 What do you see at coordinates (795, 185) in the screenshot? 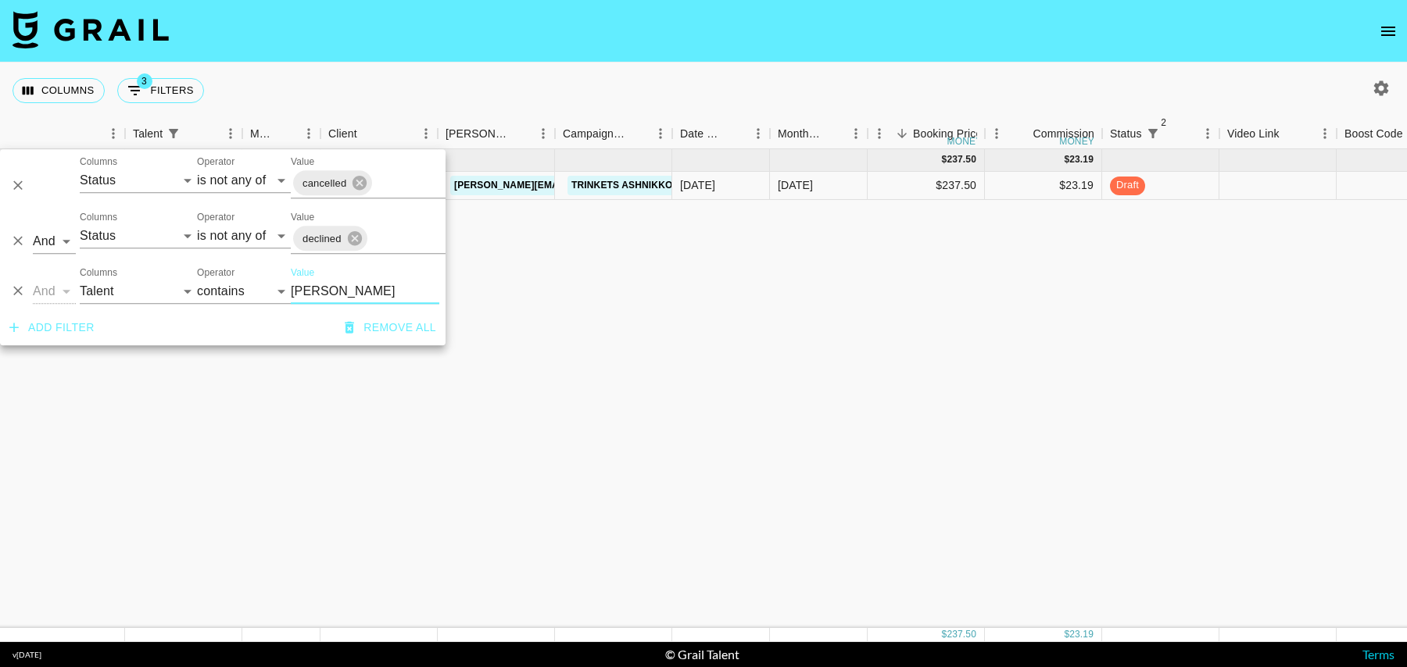
I see `div: Aug '25` at bounding box center [795, 185].